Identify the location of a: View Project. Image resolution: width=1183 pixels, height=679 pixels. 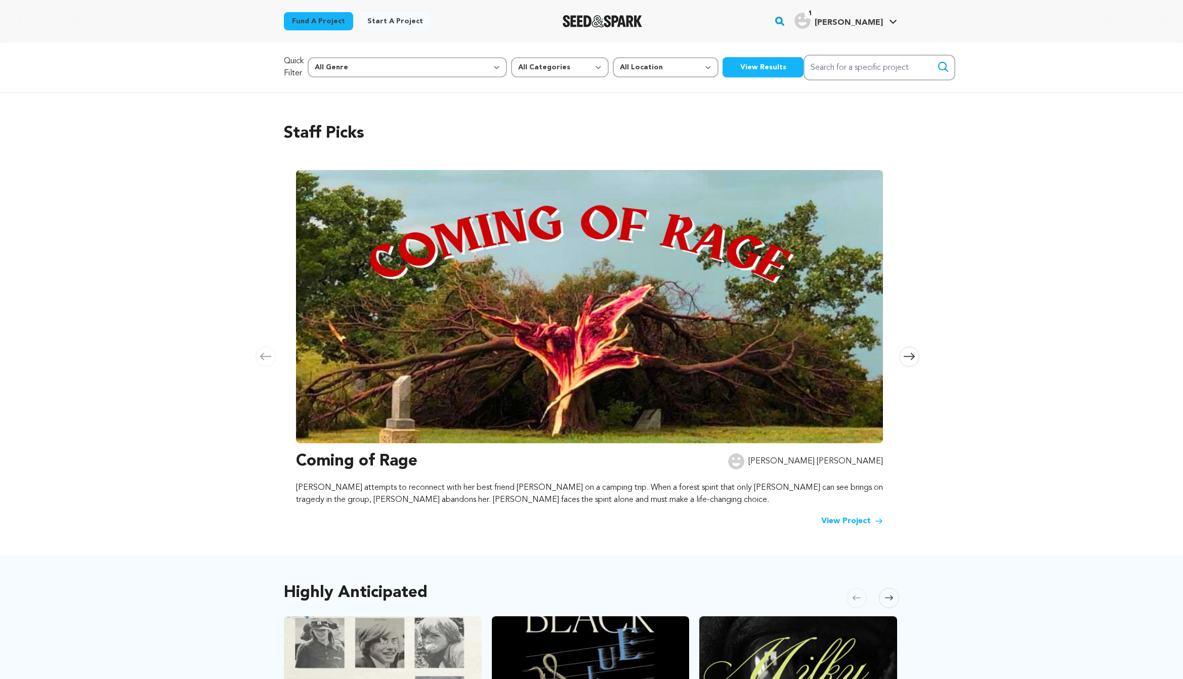
(852, 521).